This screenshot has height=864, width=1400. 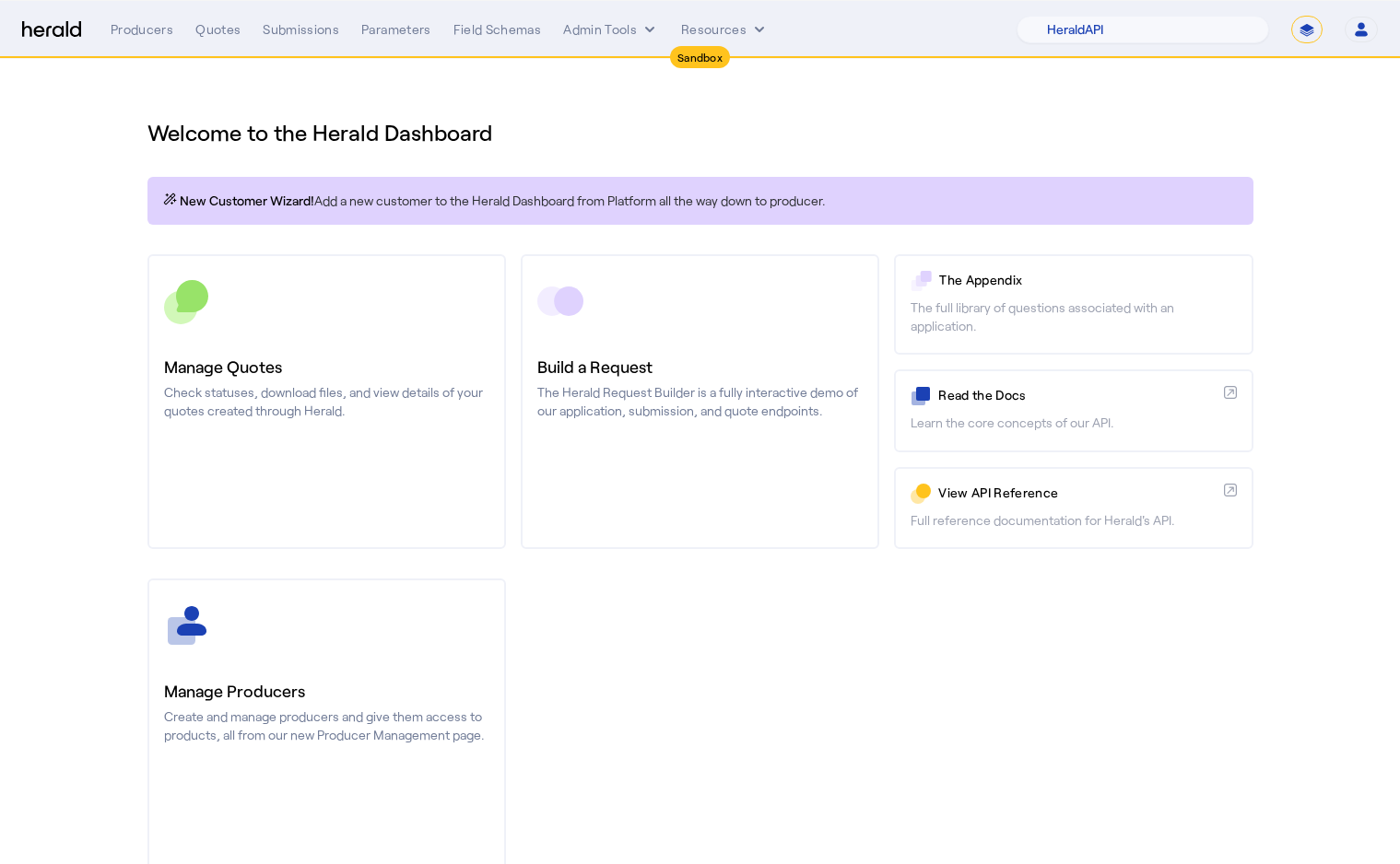 I want to click on p: Read the Docs, so click(x=1077, y=396).